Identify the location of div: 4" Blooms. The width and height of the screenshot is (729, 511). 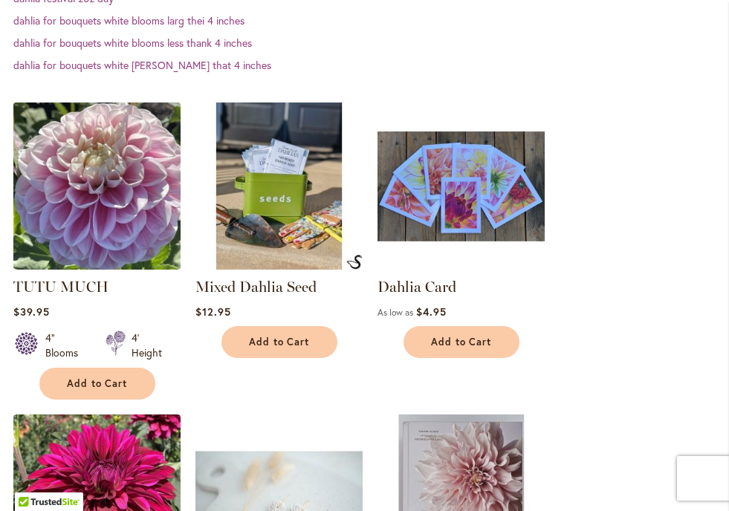
(66, 345).